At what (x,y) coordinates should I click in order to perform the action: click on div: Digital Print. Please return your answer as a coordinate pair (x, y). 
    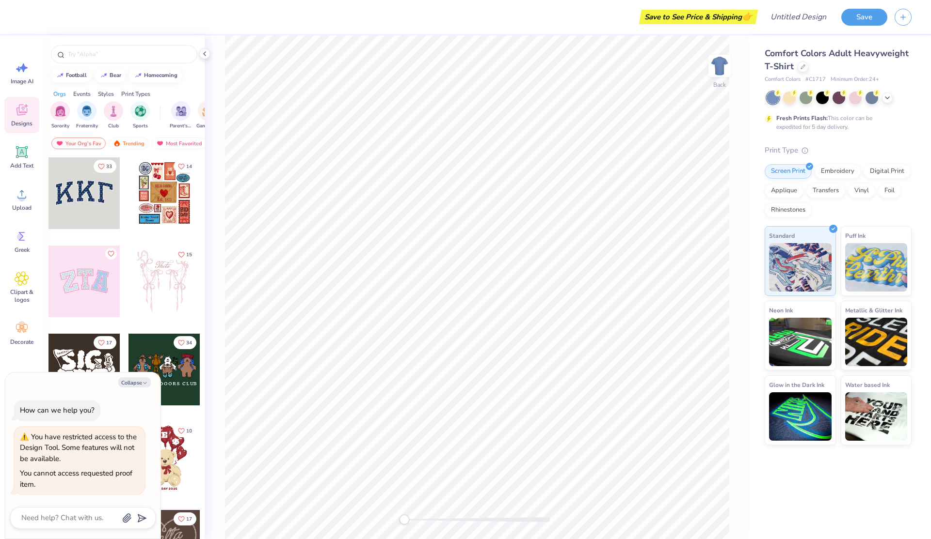
    Looking at the image, I should click on (886, 172).